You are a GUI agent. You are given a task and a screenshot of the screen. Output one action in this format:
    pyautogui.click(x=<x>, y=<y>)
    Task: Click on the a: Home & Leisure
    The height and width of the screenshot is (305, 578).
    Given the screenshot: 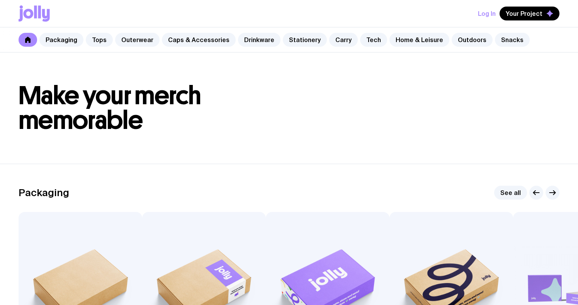 What is the action you would take?
    pyautogui.click(x=420, y=40)
    